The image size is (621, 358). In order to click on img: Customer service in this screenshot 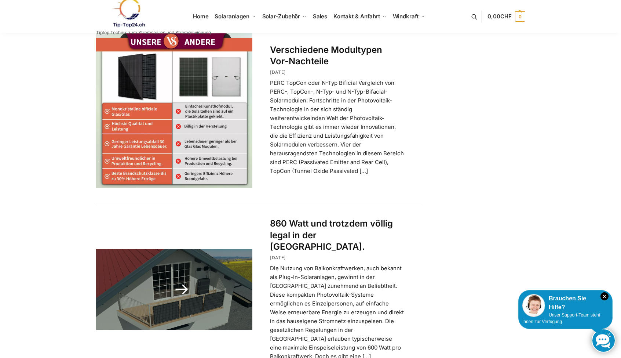, I will do `click(534, 305)`.